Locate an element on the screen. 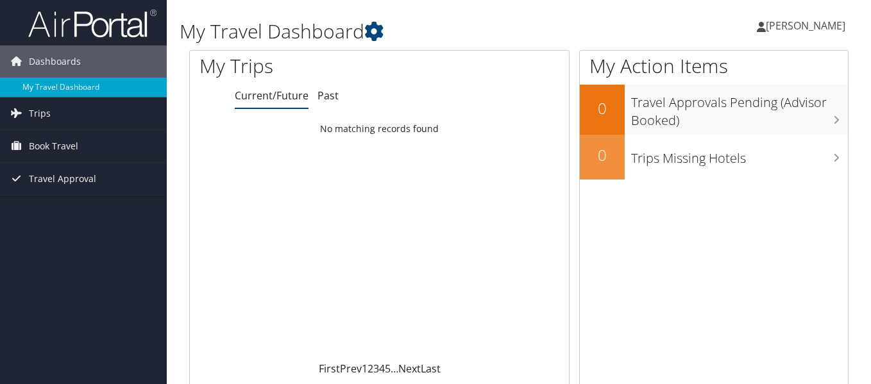 The image size is (871, 384). a: First is located at coordinates (329, 369).